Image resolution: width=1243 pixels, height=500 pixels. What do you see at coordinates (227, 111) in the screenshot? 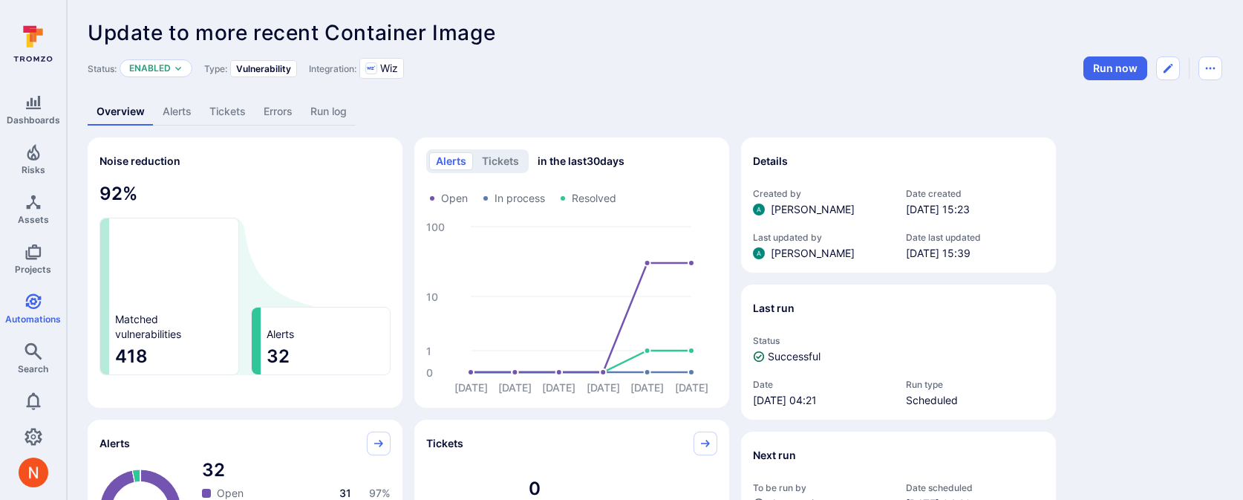
I see `a: Tickets` at bounding box center [227, 111].